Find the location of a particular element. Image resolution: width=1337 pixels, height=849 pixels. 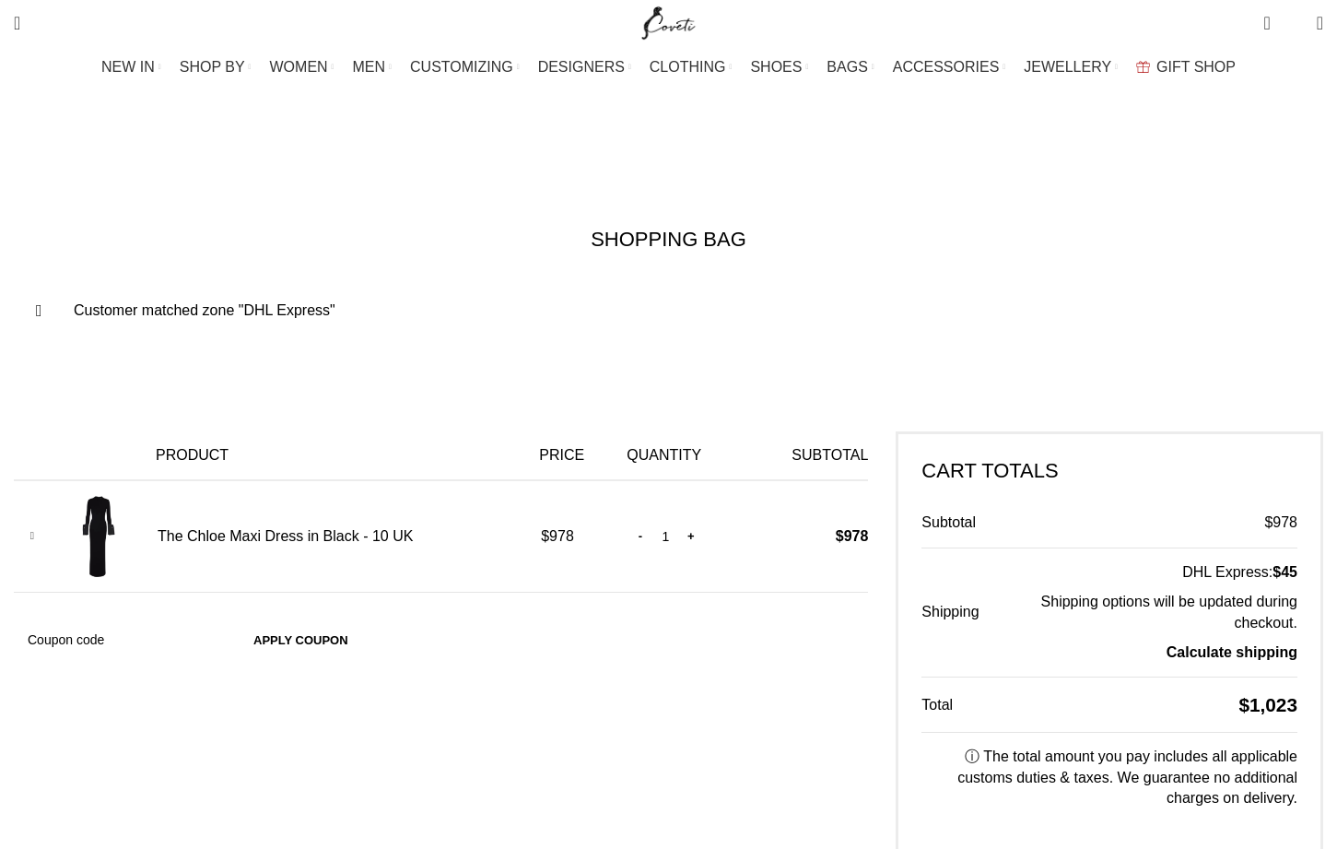

span: BAGS is located at coordinates (847, 66).